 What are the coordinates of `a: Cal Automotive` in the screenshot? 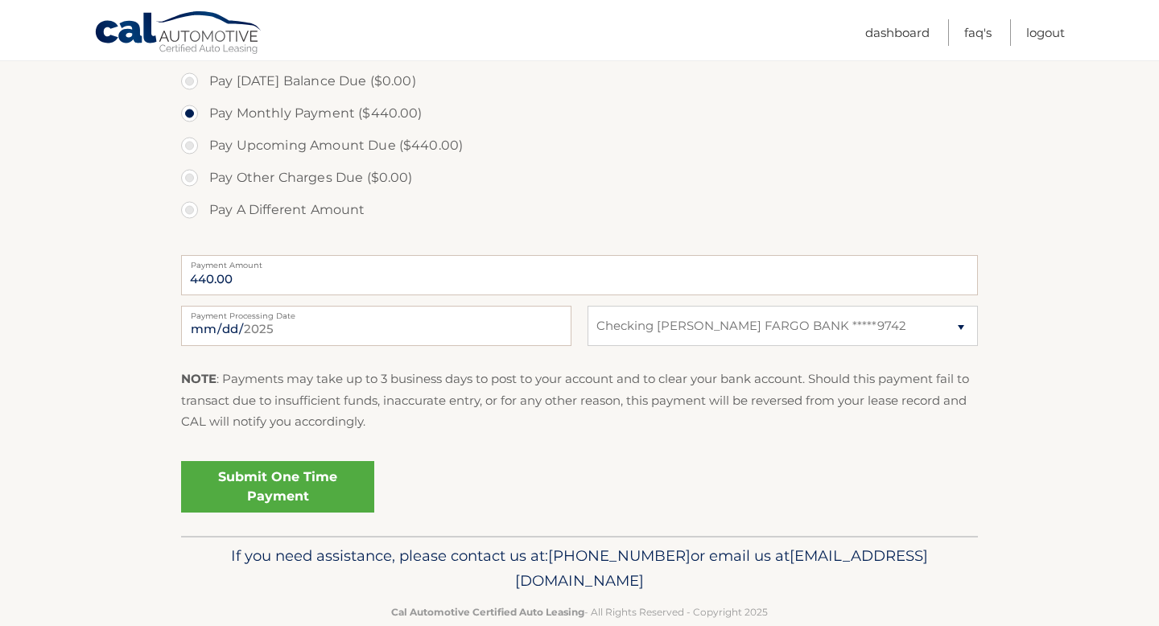 It's located at (179, 34).